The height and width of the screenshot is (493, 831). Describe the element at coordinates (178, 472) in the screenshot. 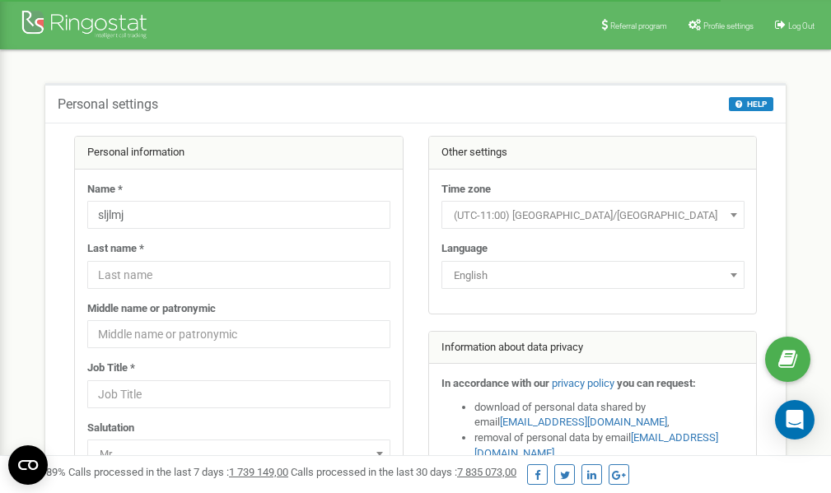

I see `span: Calls processed in the last 7 days :` at that location.